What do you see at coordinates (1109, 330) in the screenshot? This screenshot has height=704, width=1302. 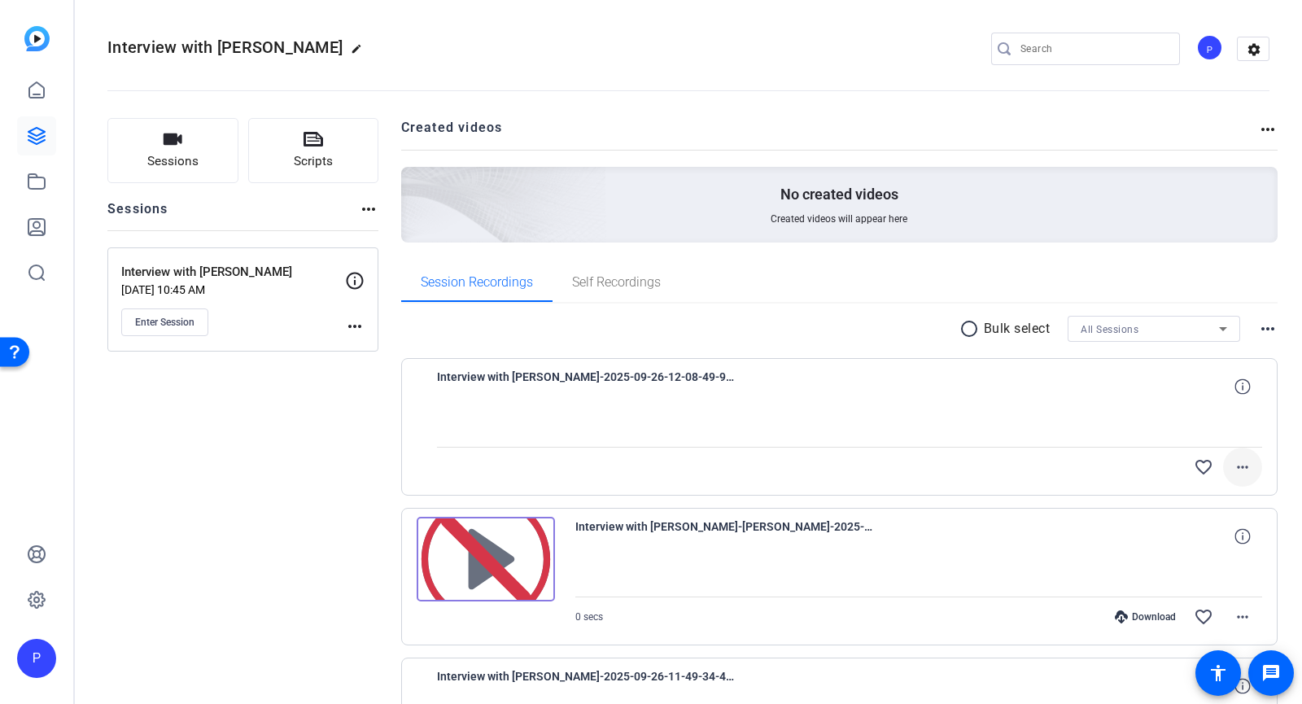 I see `span: All Sessions` at bounding box center [1109, 330].